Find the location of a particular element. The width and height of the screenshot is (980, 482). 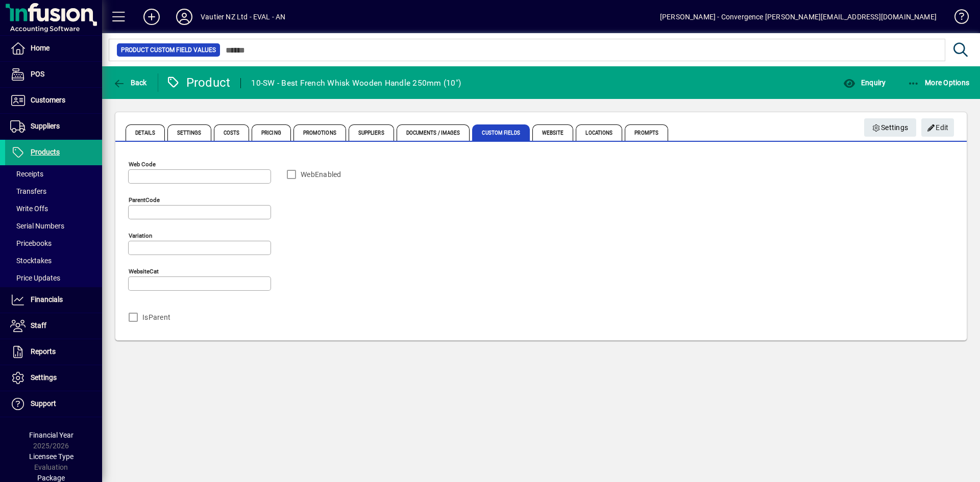

button: Back is located at coordinates (130, 83).